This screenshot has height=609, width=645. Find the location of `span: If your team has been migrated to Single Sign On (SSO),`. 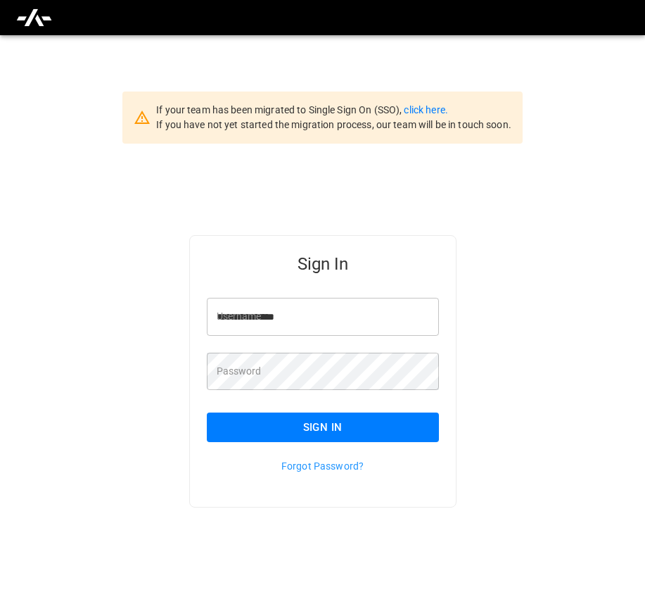

span: If your team has been migrated to Single Sign On (SSO), is located at coordinates (280, 110).